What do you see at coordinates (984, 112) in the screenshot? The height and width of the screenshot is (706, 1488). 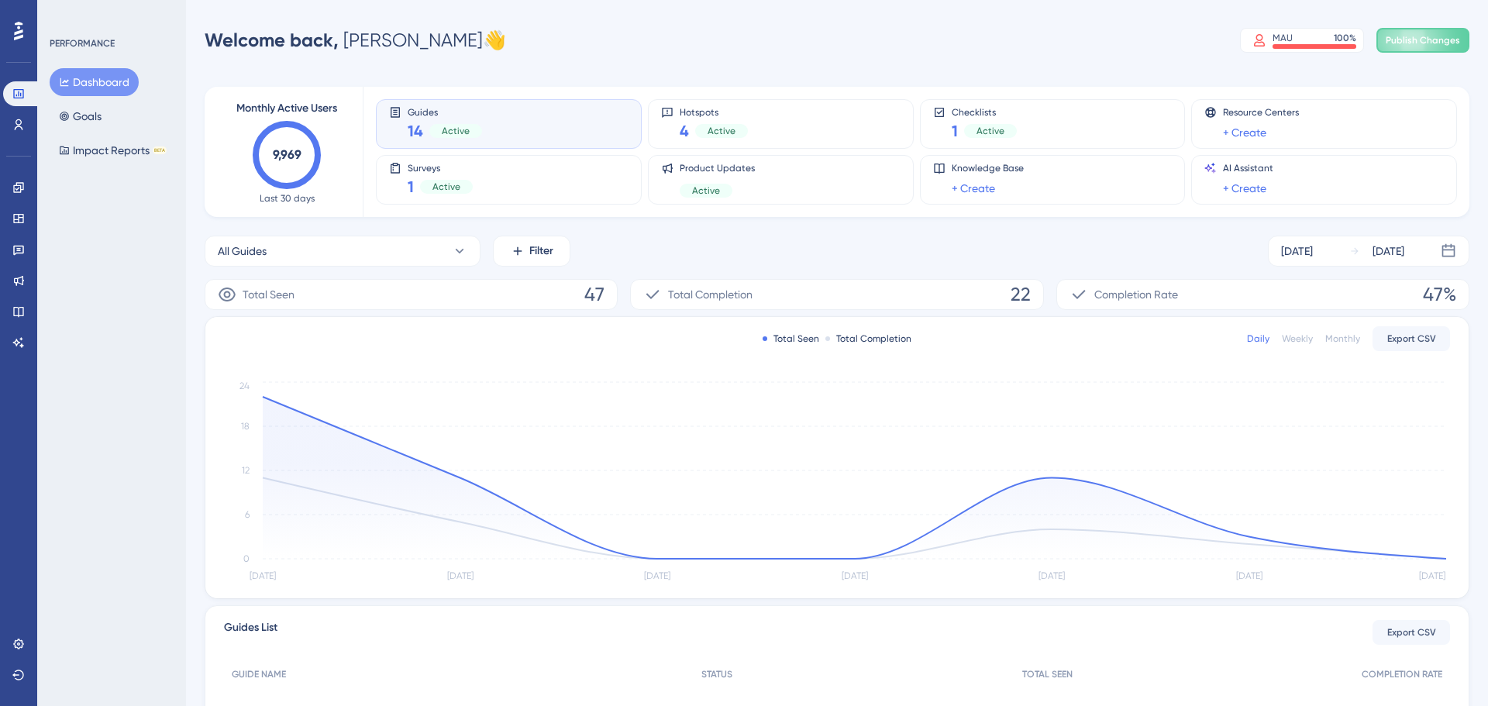 I see `span: Checklists` at bounding box center [984, 112].